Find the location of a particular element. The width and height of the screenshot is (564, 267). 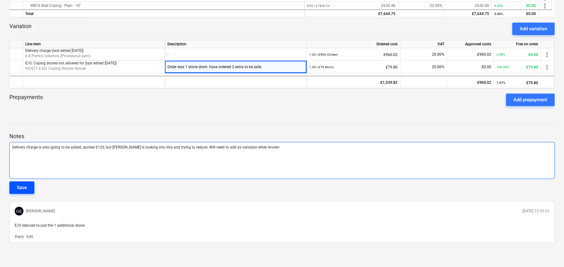

div: Approved costs is located at coordinates (471, 44).